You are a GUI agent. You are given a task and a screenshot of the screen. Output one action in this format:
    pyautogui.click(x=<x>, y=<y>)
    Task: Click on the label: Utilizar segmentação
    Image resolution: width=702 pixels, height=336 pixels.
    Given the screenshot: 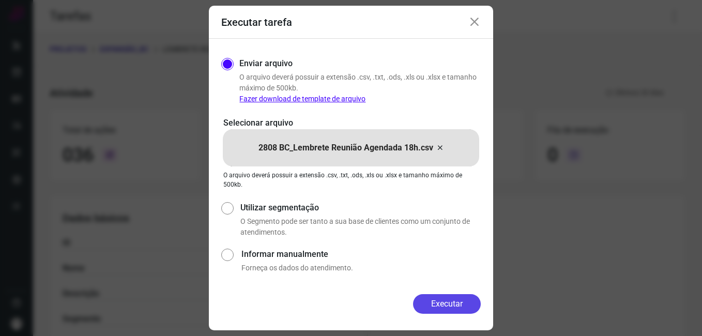 What is the action you would take?
    pyautogui.click(x=360, y=208)
    